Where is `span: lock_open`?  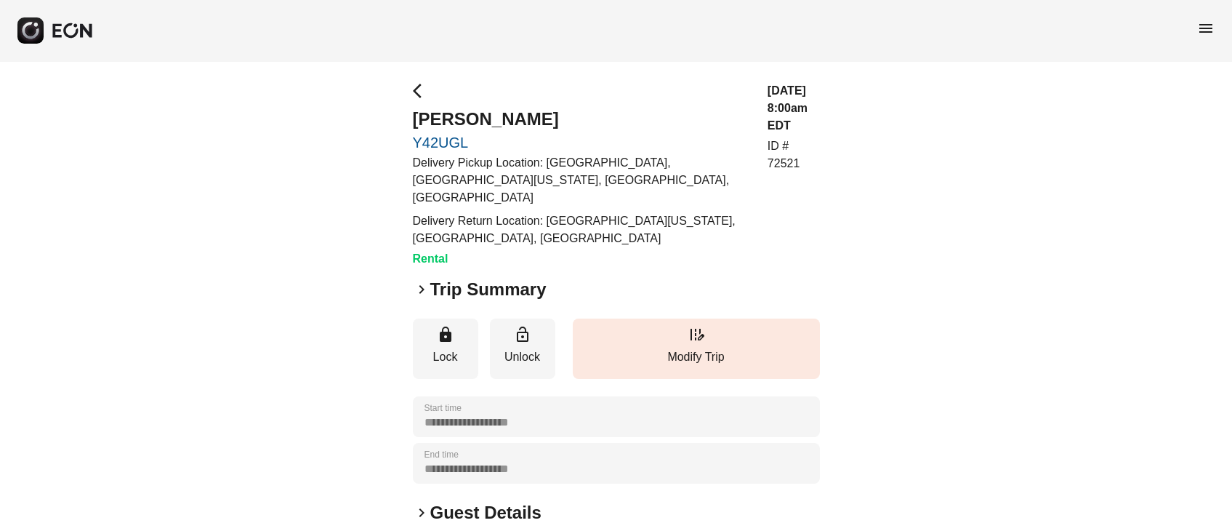
span: lock_open is located at coordinates (523, 334).